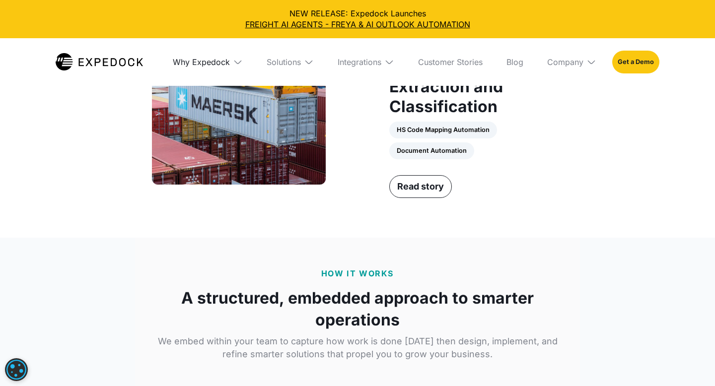 Image resolution: width=715 pixels, height=386 pixels. What do you see at coordinates (357, 273) in the screenshot?
I see `p: HOW IT WORKS` at bounding box center [357, 273].